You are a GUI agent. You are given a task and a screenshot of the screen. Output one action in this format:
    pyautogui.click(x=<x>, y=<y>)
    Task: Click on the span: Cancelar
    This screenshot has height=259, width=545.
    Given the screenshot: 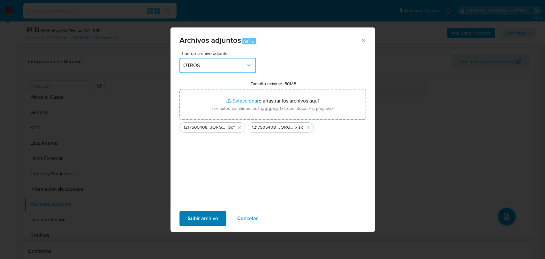 What is the action you would take?
    pyautogui.click(x=247, y=218)
    